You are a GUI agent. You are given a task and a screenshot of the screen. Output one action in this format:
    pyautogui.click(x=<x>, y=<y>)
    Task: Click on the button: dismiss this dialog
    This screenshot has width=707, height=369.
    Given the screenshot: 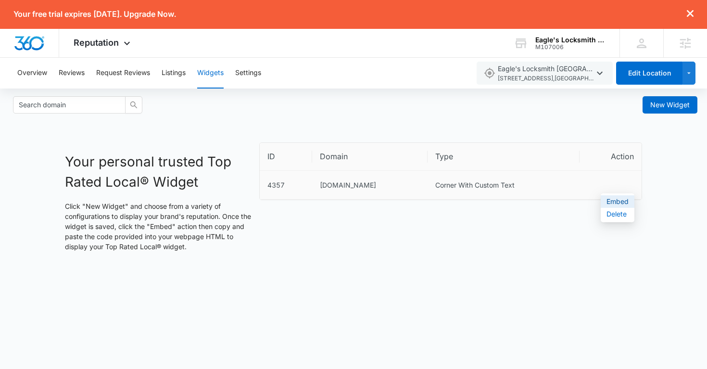 What is the action you would take?
    pyautogui.click(x=690, y=14)
    